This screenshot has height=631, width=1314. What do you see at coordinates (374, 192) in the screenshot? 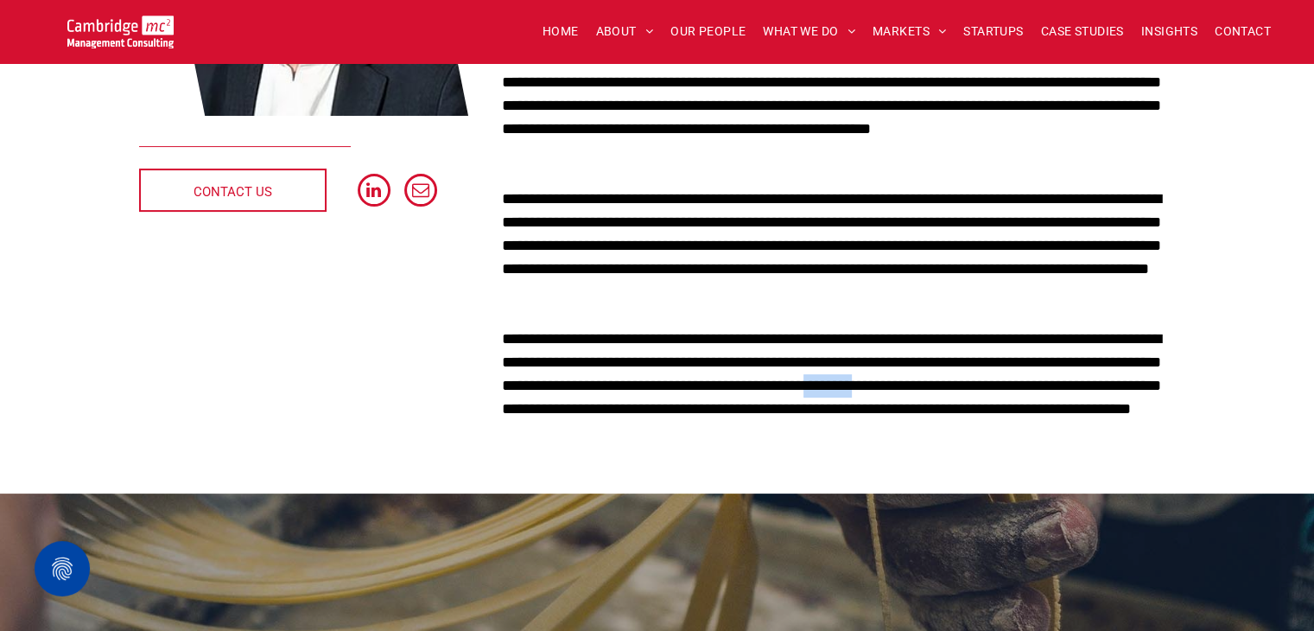
I see `a: linkedin` at bounding box center [374, 192].